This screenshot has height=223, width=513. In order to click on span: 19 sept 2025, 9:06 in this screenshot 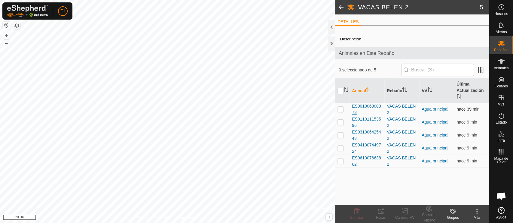, I will do `click(468, 109)`.